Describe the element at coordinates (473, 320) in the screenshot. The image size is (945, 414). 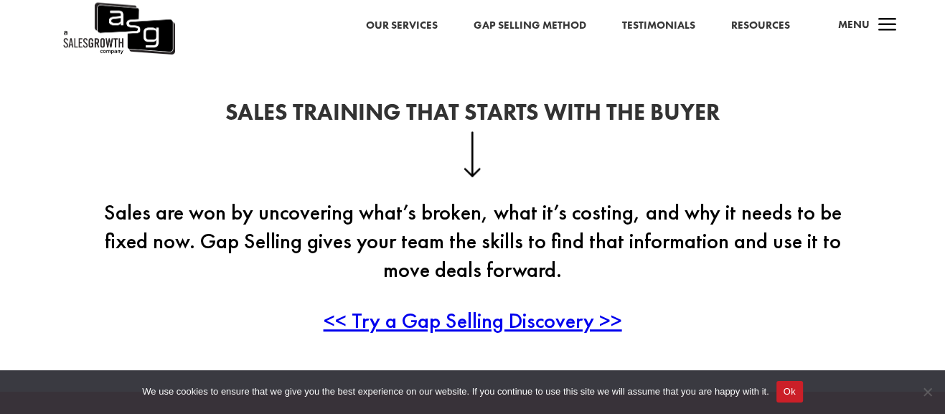
I see `a: << Try a Gap Selling Discovery >>` at that location.